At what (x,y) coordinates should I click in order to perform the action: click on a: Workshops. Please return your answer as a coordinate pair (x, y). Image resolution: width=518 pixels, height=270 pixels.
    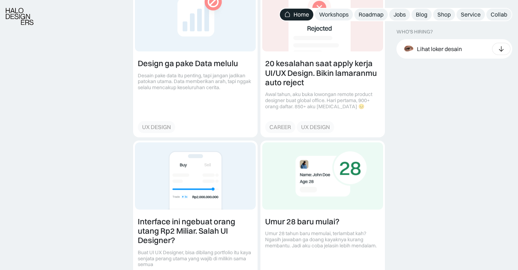
    Looking at the image, I should click on (334, 14).